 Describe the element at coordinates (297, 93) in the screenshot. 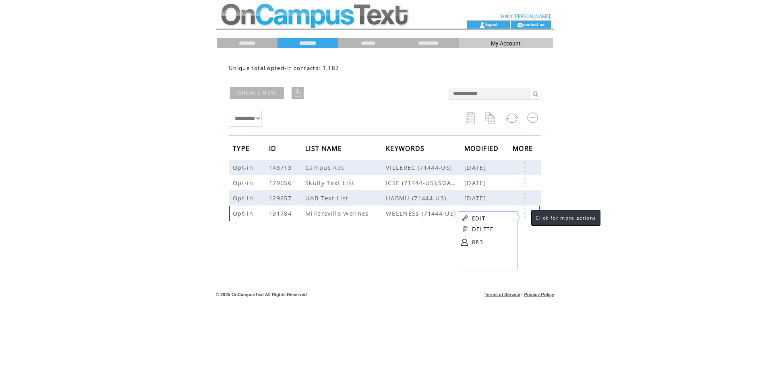

I see `img: upload.png` at that location.